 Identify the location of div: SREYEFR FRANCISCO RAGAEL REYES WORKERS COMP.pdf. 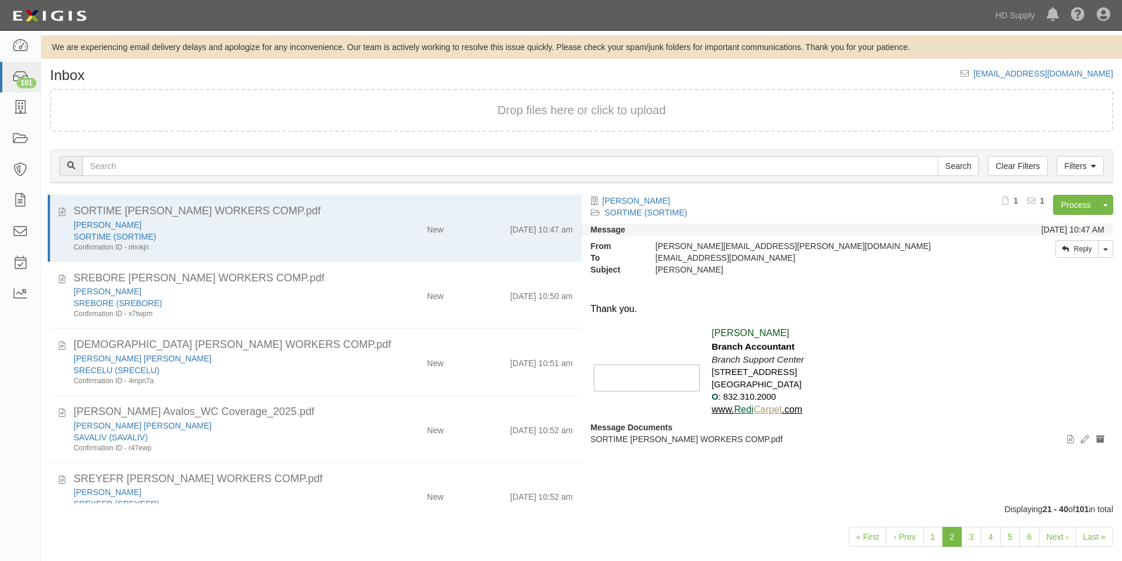
(323, 480).